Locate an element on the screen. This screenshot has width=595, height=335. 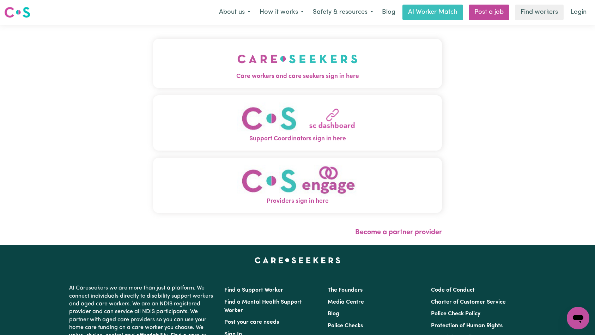
a: Careseekers home page is located at coordinates (297, 260).